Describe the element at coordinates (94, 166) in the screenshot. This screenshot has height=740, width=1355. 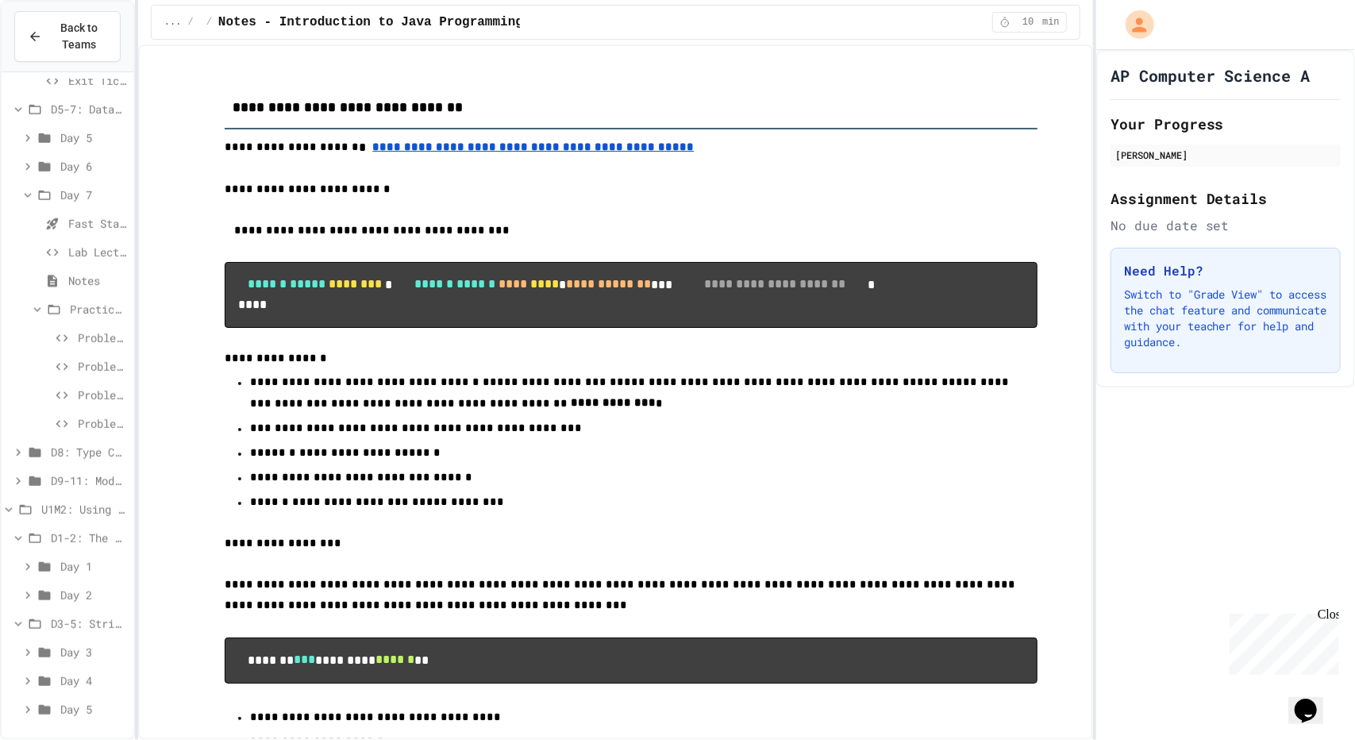
I see `span: Day 6` at that location.